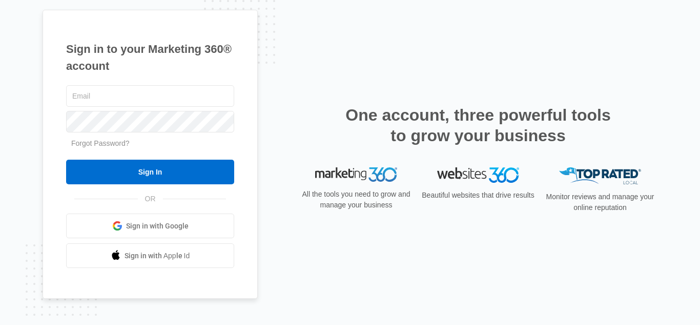 The height and width of the screenshot is (325, 700). Describe the element at coordinates (478, 174) in the screenshot. I see `img: Websites 360` at that location.